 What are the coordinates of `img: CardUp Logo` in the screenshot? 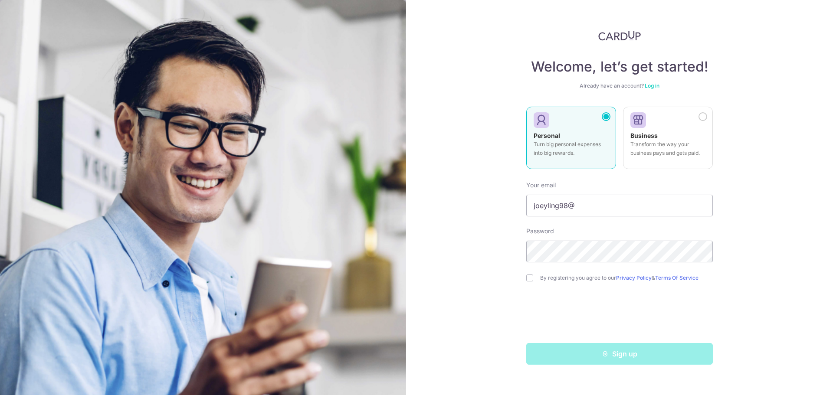 It's located at (619, 36).